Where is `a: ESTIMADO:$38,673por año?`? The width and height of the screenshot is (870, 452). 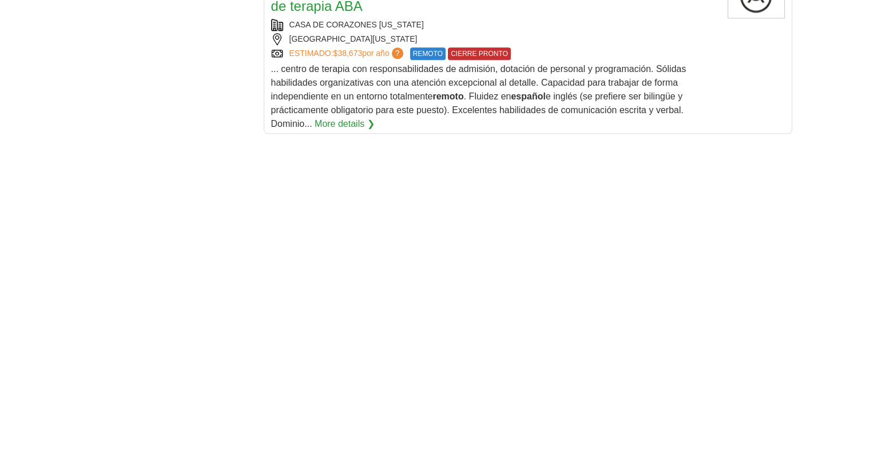
a: ESTIMADO:$38,673por año? is located at coordinates (347, 54).